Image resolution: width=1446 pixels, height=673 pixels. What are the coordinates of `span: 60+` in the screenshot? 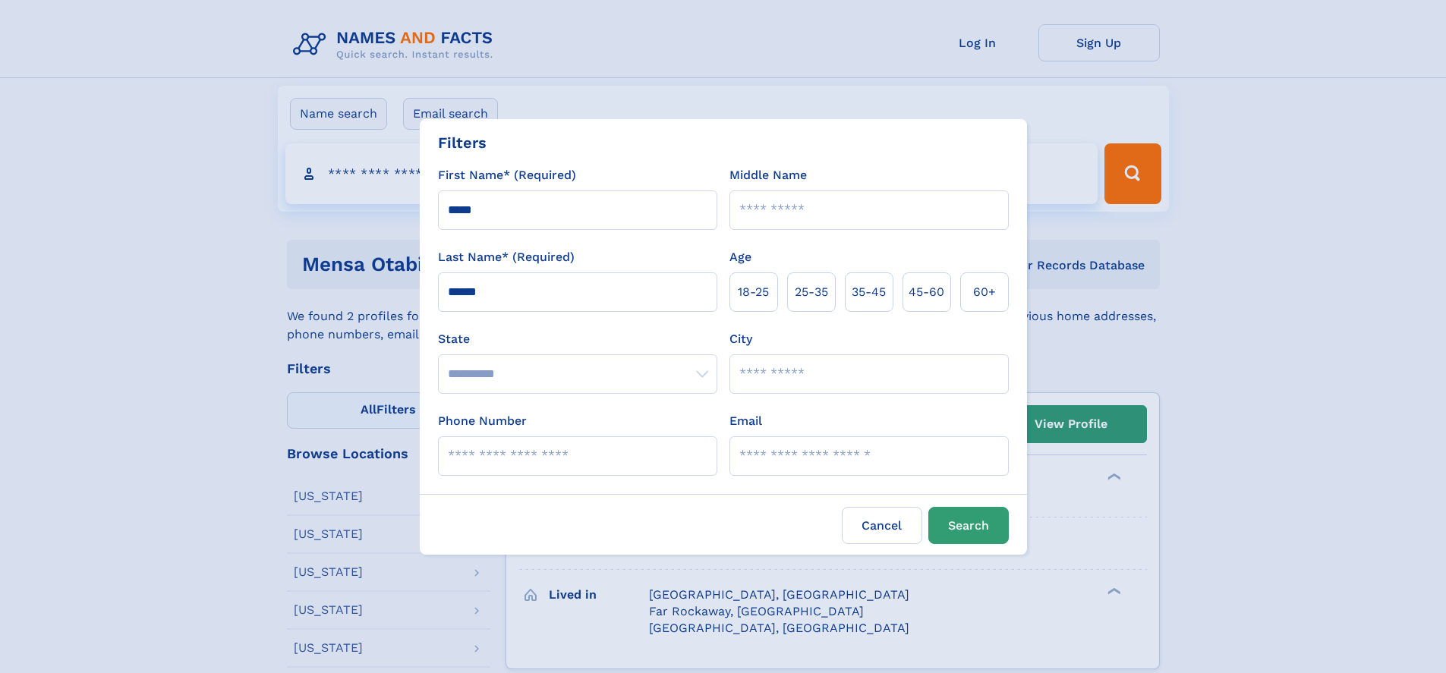 It's located at (984, 292).